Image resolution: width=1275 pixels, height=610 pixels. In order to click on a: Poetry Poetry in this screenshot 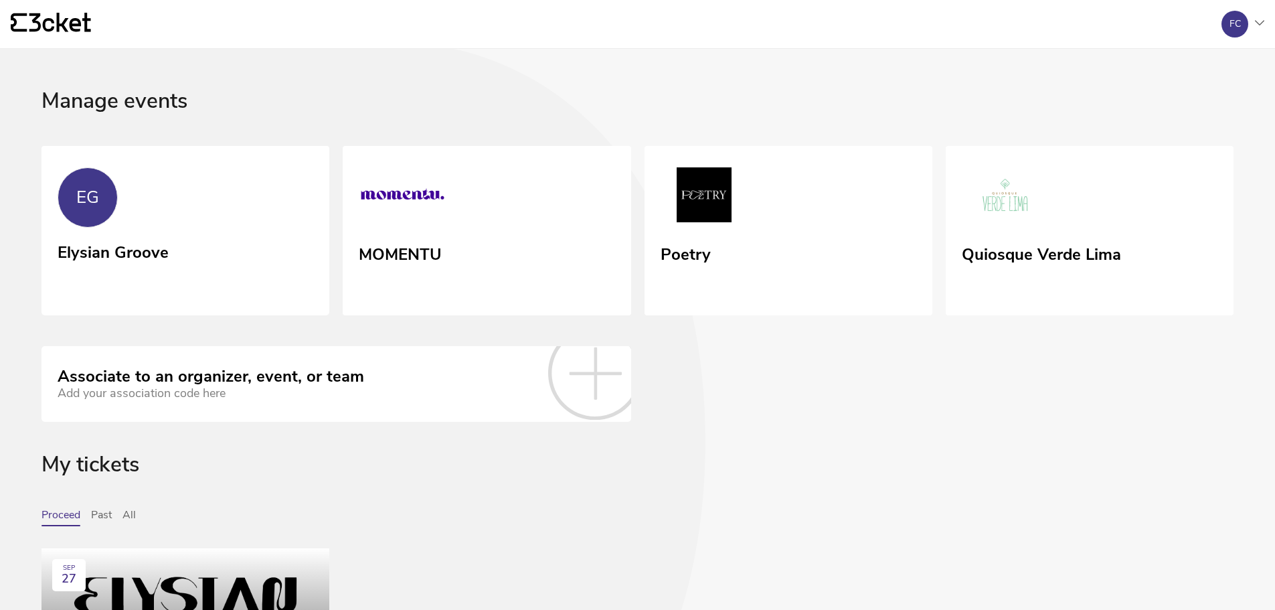, I will do `click(789, 231)`.